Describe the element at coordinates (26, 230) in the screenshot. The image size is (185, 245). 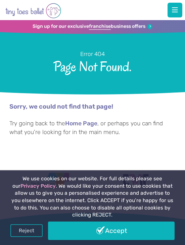
I see `a: Reject` at that location.